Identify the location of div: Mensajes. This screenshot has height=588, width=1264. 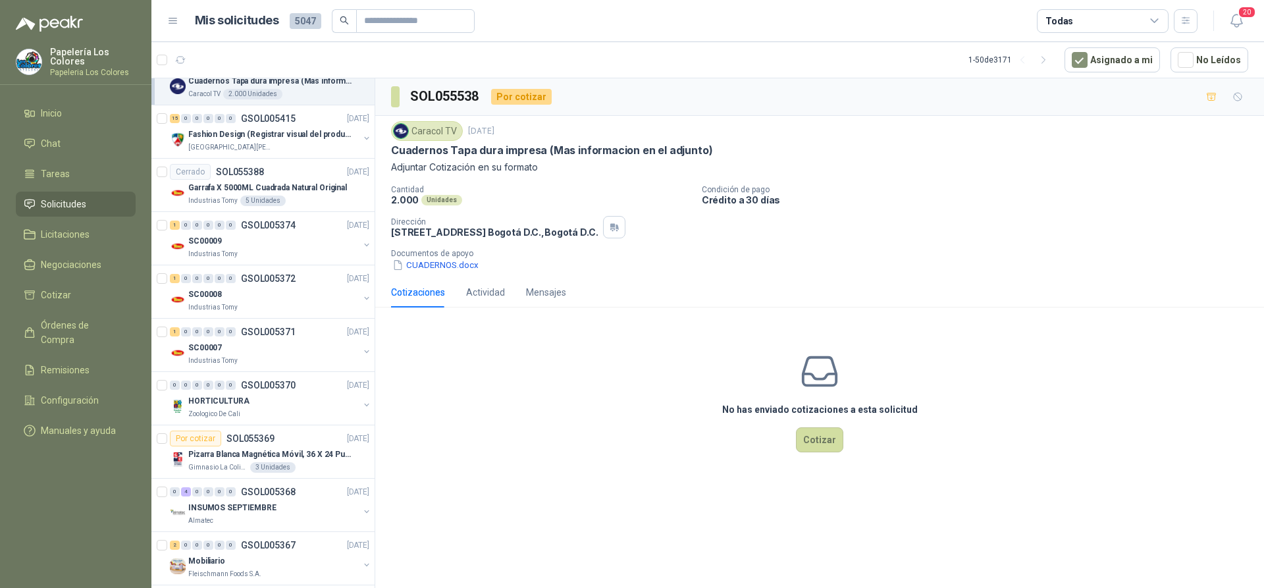
(546, 292).